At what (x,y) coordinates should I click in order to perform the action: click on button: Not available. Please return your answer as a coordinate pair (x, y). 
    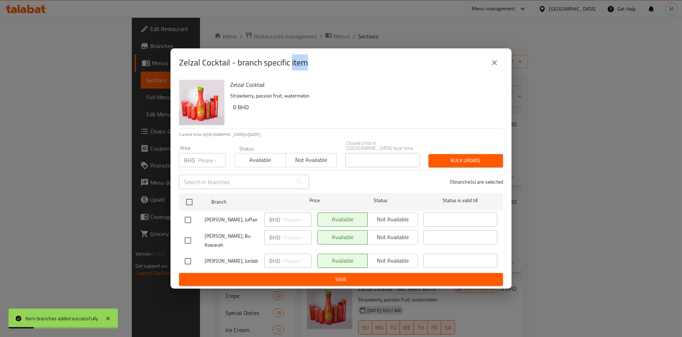
    Looking at the image, I should click on (311, 160).